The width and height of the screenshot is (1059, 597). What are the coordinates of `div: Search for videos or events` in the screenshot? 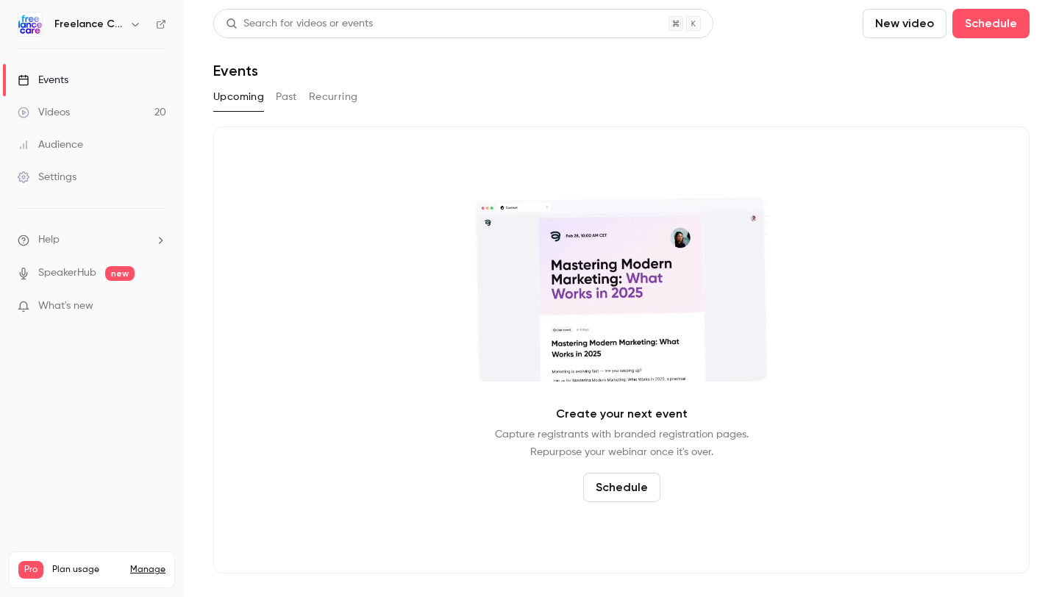 It's located at (299, 24).